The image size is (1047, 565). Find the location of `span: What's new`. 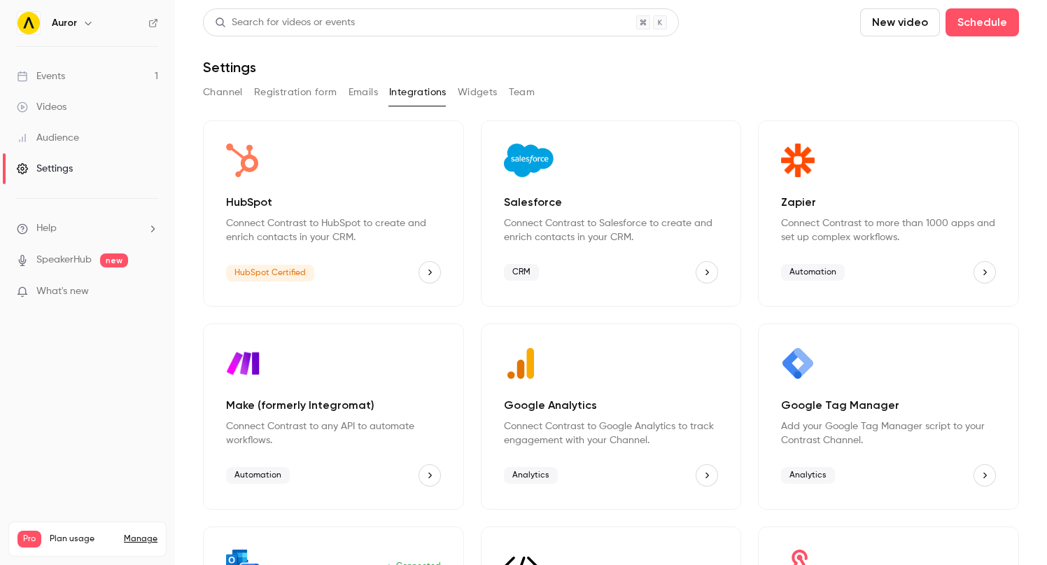

span: What's new is located at coordinates (62, 291).